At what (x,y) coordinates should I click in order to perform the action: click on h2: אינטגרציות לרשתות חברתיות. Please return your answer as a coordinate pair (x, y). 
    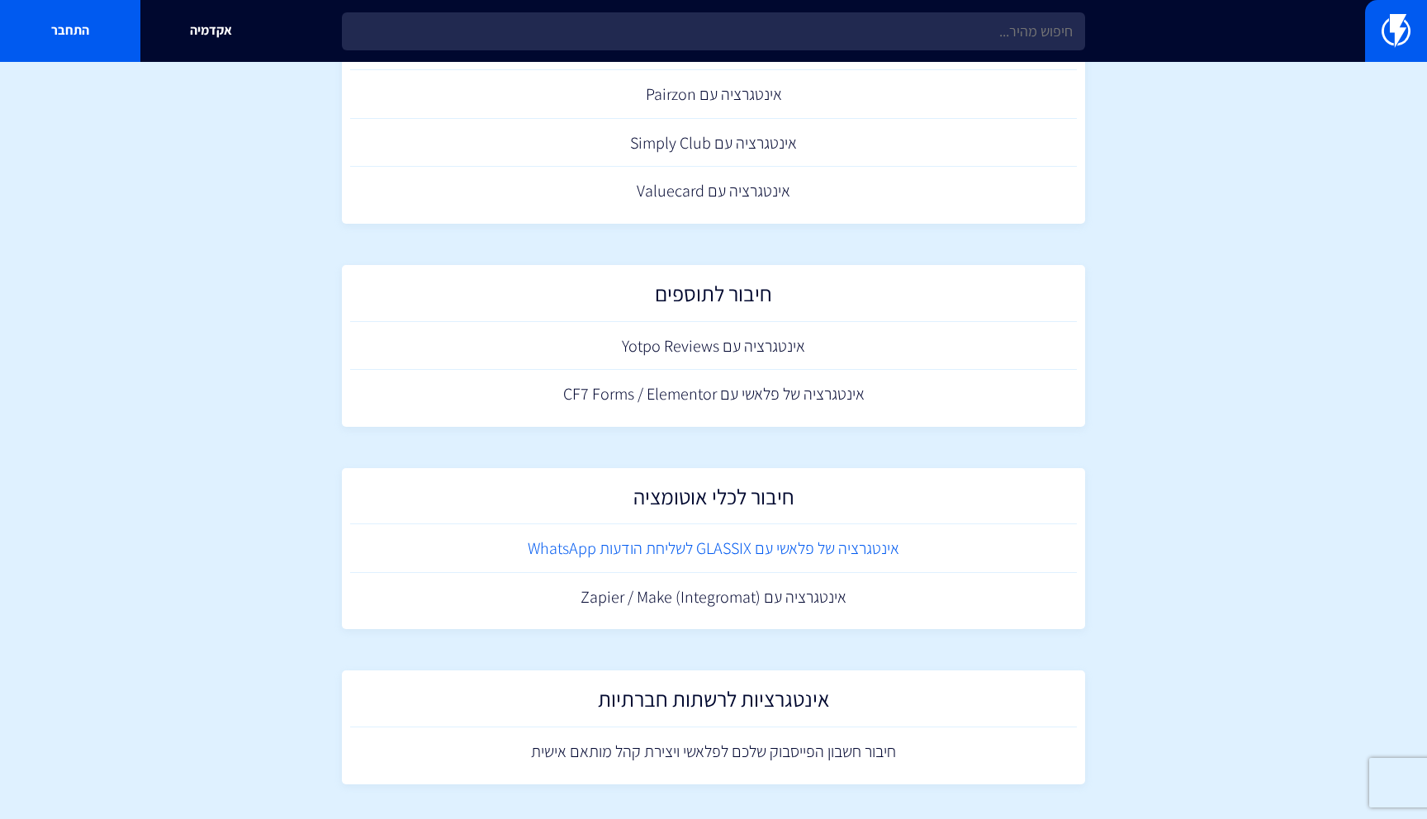
    Looking at the image, I should click on (714, 703).